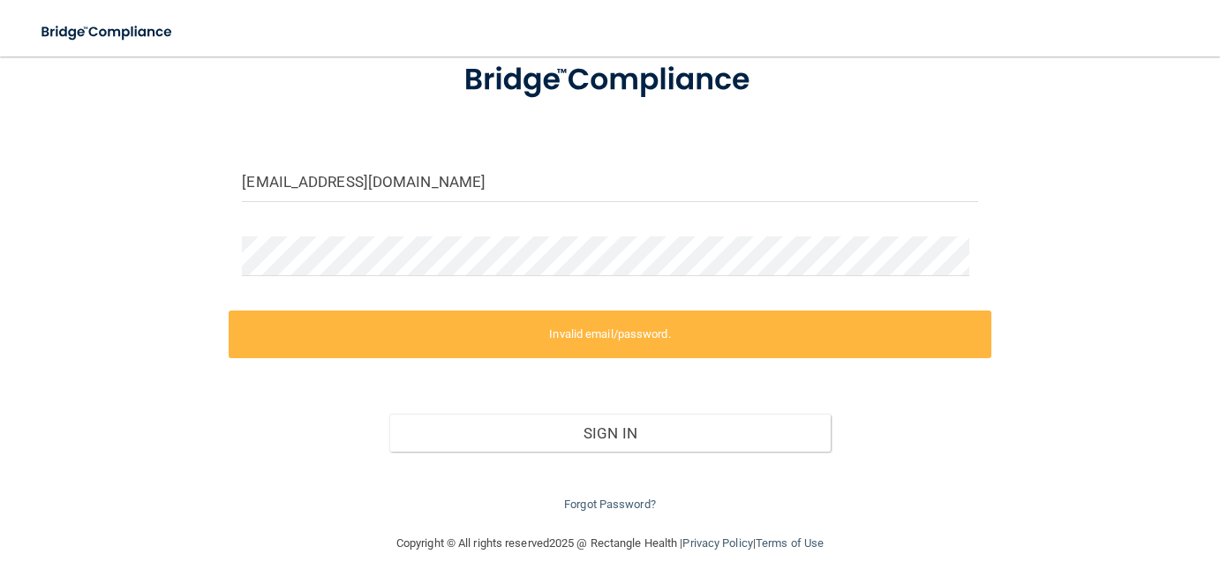 Image resolution: width=1220 pixels, height=584 pixels. What do you see at coordinates (610, 504) in the screenshot?
I see `a: Forgot Password?` at bounding box center [610, 504].